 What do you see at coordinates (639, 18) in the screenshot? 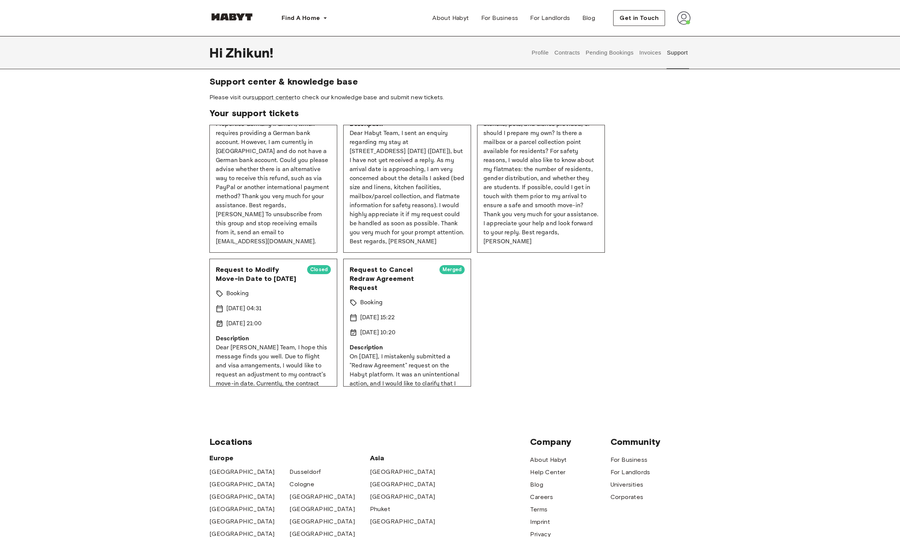
I see `span: Get in Touch` at bounding box center [639, 18].